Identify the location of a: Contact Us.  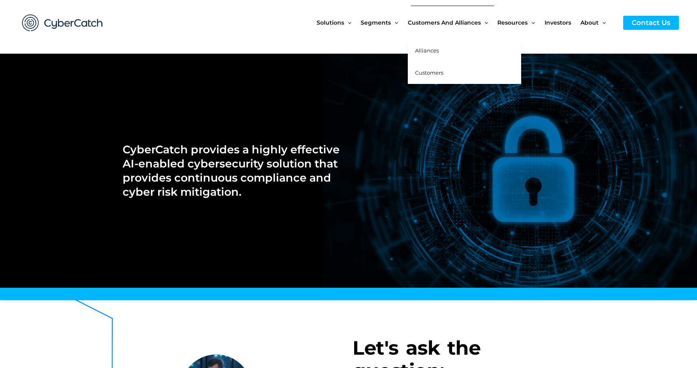
(651, 23).